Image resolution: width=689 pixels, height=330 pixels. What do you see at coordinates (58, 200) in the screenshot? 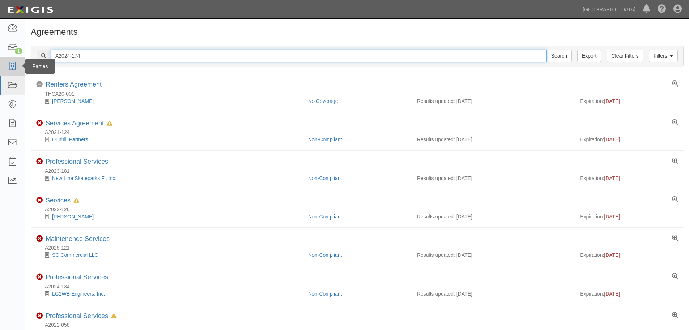
I see `a: Services` at bounding box center [58, 200].